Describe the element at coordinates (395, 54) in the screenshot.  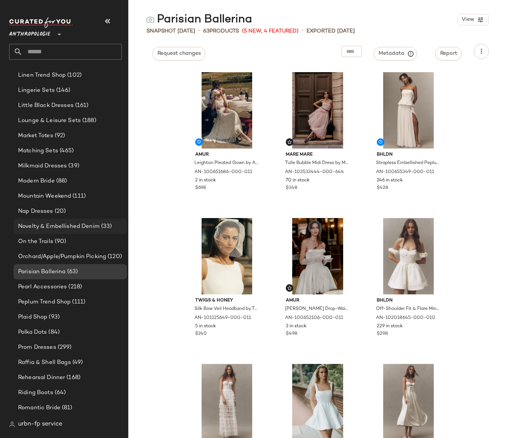
I see `span: Metadata` at that location.